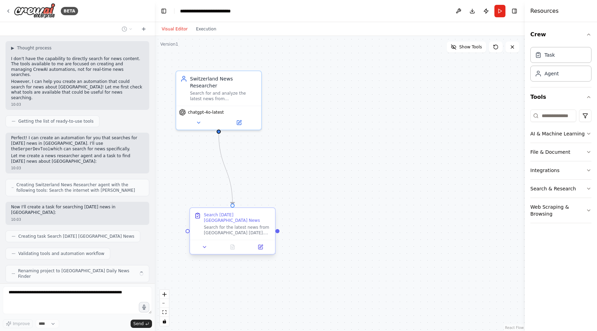 Image resolution: width=597 pixels, height=331 pixels. Describe the element at coordinates (515, 328) in the screenshot. I see `a: React Flow attribution` at that location.